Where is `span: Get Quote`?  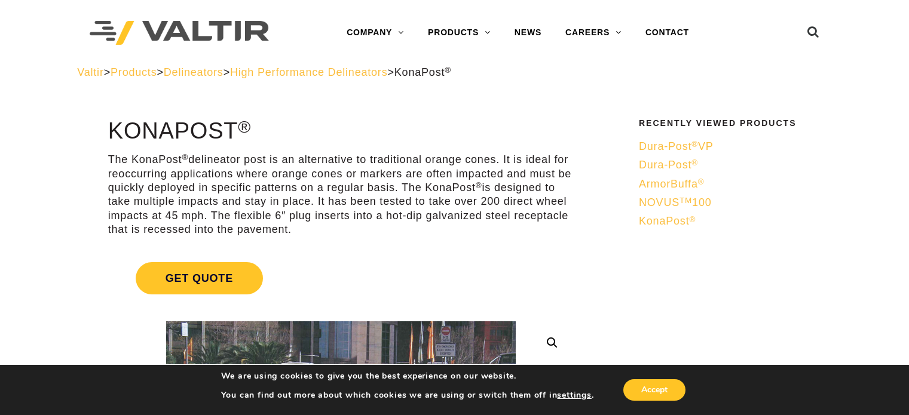 span: Get Quote is located at coordinates (199, 278).